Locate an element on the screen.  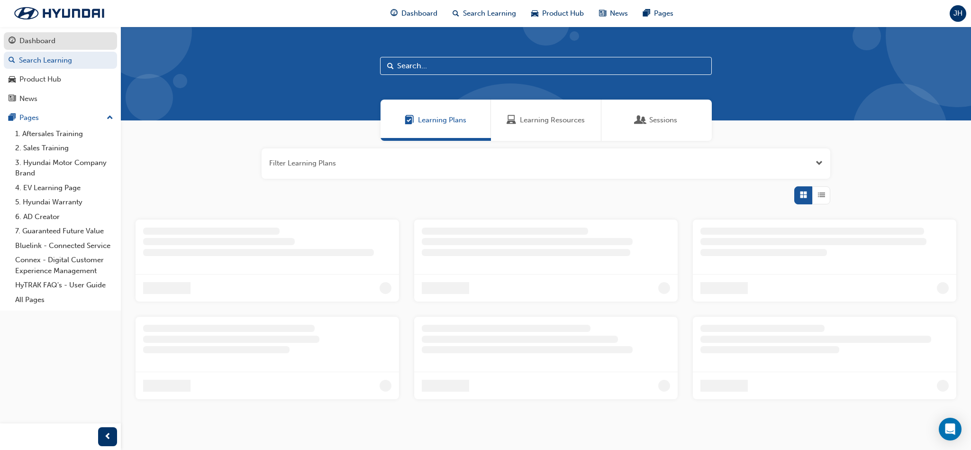
span: up-icon is located at coordinates (110, 118).